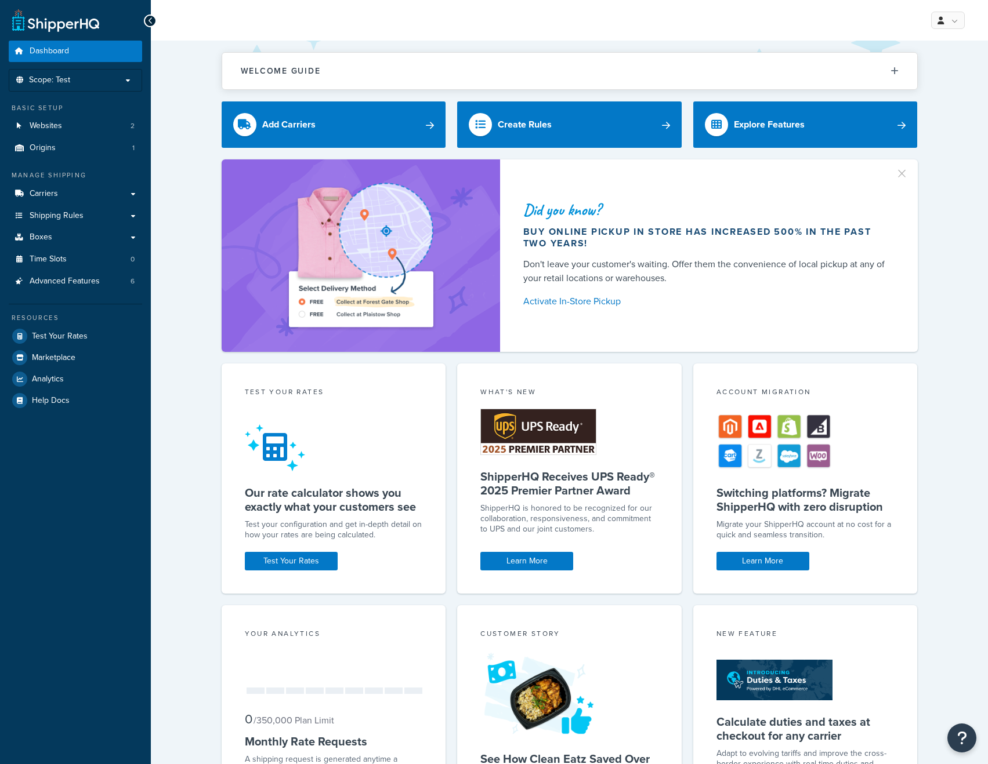 This screenshot has width=988, height=764. I want to click on div: Manage Shipping, so click(75, 175).